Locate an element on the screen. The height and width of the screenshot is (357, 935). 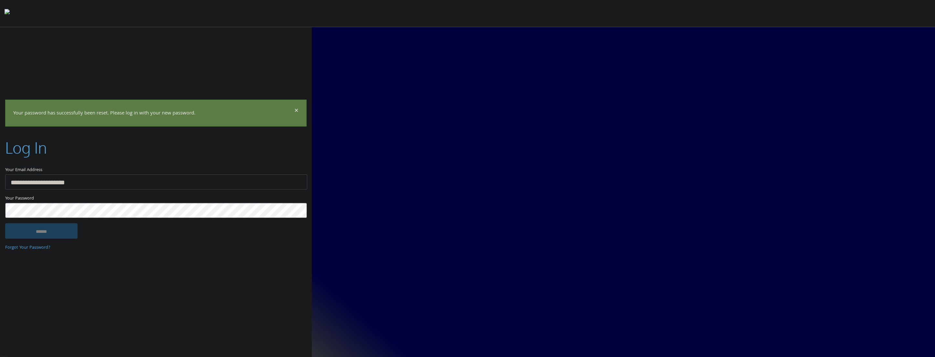
label: Your Password is located at coordinates (156, 198).